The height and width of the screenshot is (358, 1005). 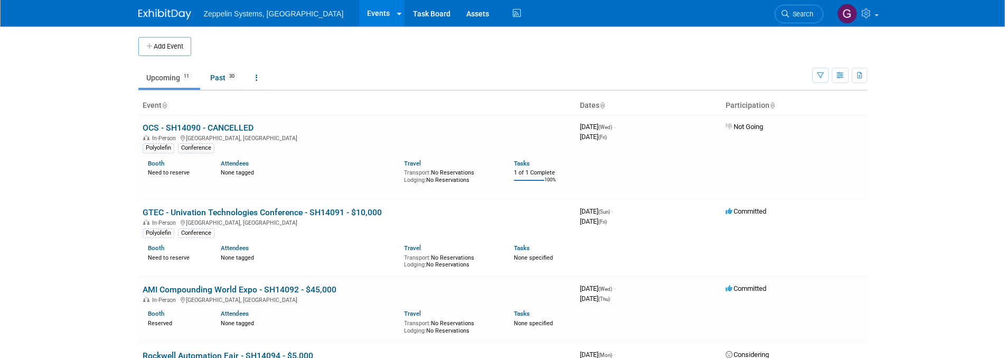 What do you see at coordinates (602, 105) in the screenshot?
I see `a: Sort by Start Date` at bounding box center [602, 105].